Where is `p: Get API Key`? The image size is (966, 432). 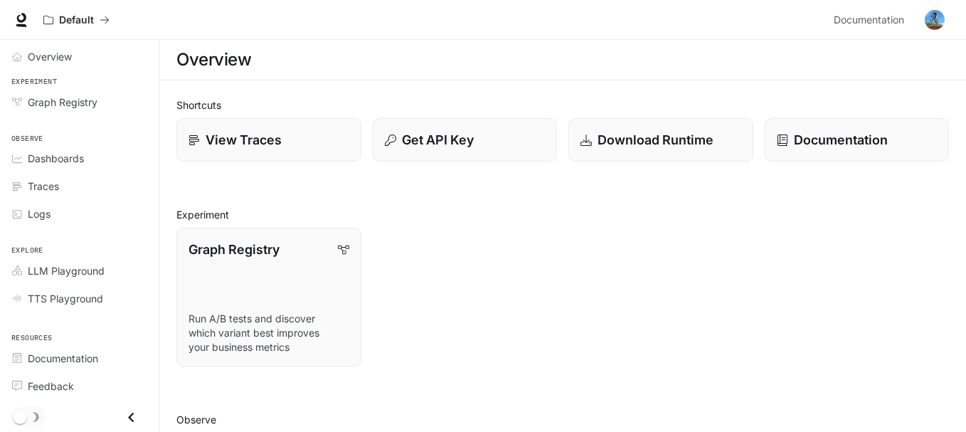 p: Get API Key is located at coordinates (438, 139).